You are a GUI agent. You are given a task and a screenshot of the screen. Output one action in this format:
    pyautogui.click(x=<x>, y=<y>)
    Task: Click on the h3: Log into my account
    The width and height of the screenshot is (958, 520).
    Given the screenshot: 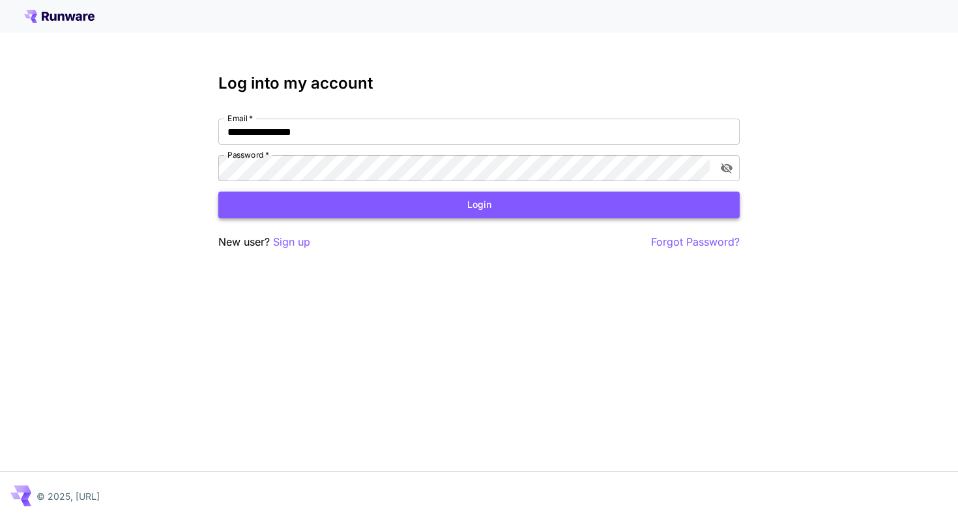 What is the action you would take?
    pyautogui.click(x=479, y=83)
    